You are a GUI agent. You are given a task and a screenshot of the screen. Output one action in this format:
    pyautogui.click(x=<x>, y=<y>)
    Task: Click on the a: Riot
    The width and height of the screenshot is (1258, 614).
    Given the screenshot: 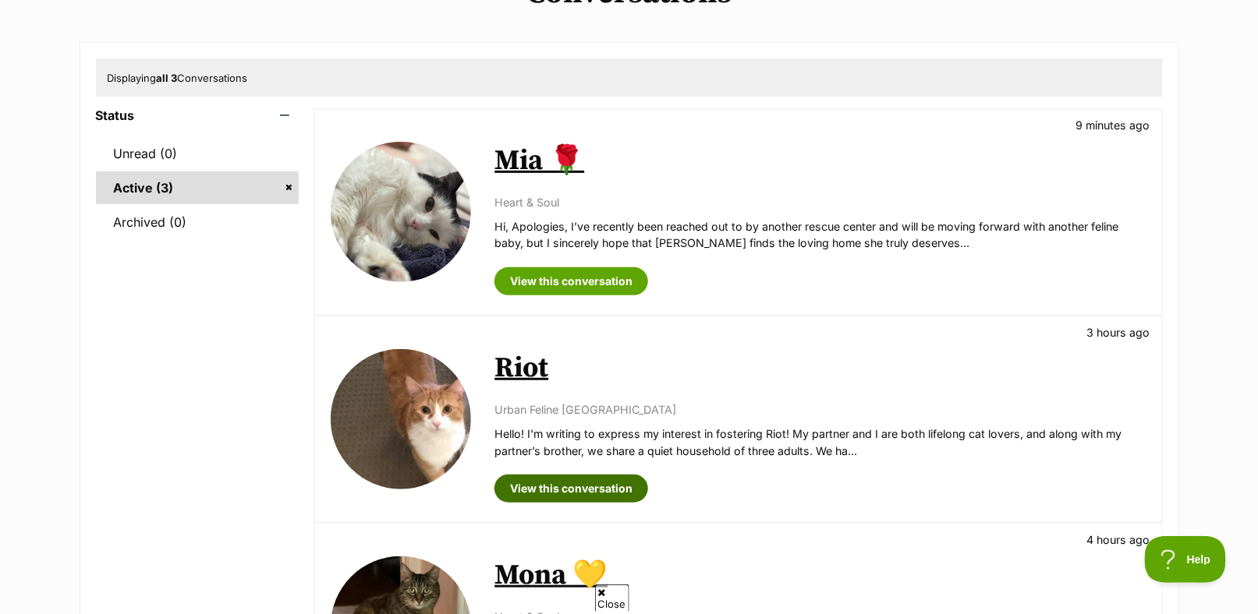 What is the action you would take?
    pyautogui.click(x=521, y=368)
    